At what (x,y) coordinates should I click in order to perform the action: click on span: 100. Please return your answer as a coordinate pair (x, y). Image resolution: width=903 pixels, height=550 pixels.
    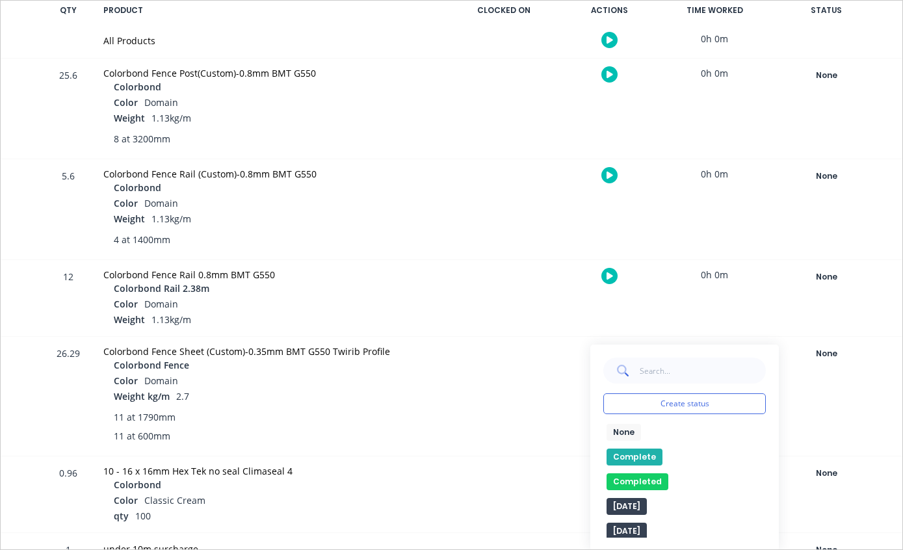
    Looking at the image, I should click on (143, 515).